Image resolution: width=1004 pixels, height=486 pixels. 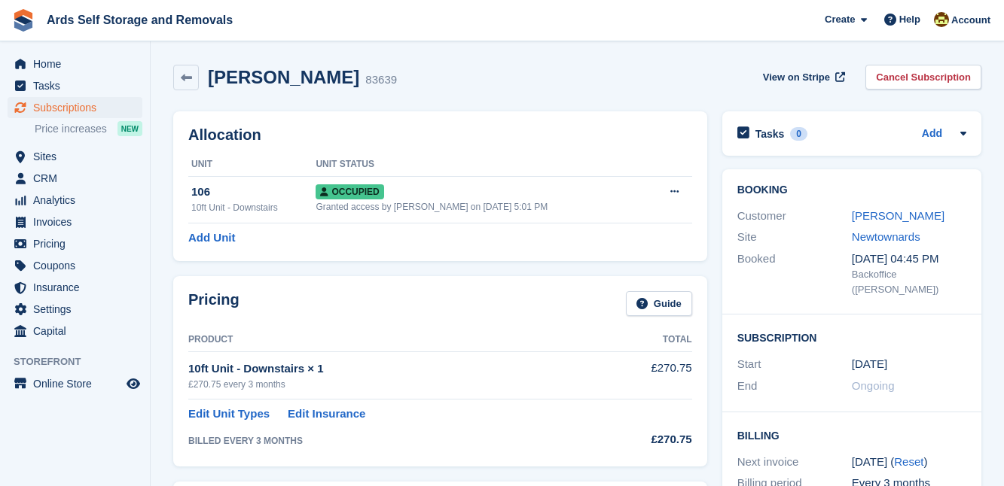 What do you see at coordinates (873, 385) in the screenshot?
I see `span: Ongoing` at bounding box center [873, 385].